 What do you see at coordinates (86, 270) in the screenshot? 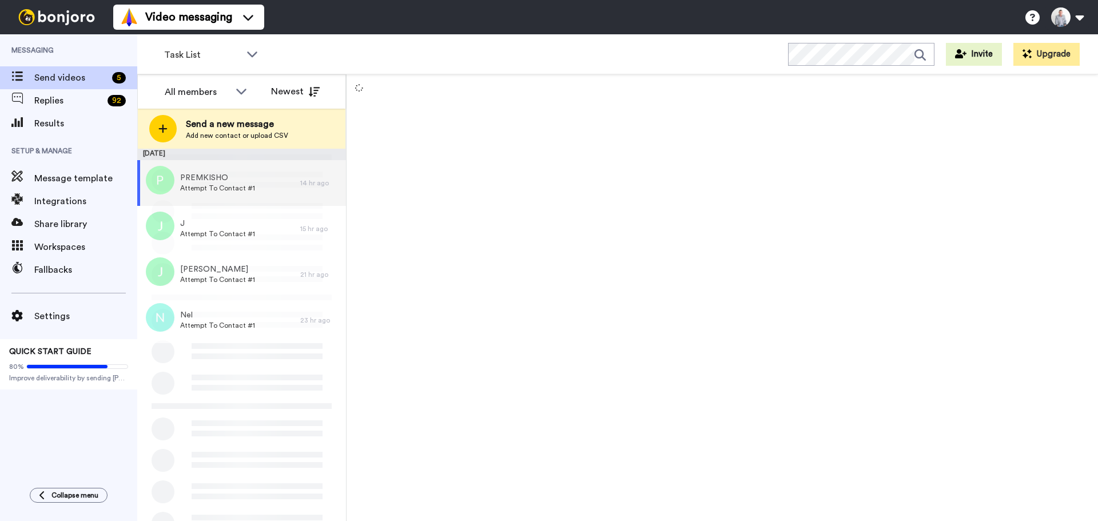
I see `span: Fallbacks` at bounding box center [86, 270].